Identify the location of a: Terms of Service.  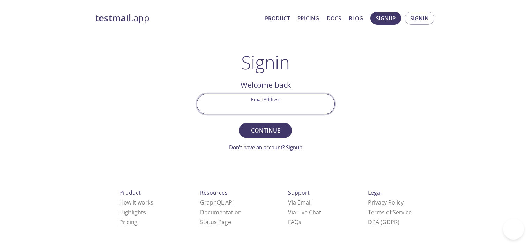
(390, 212).